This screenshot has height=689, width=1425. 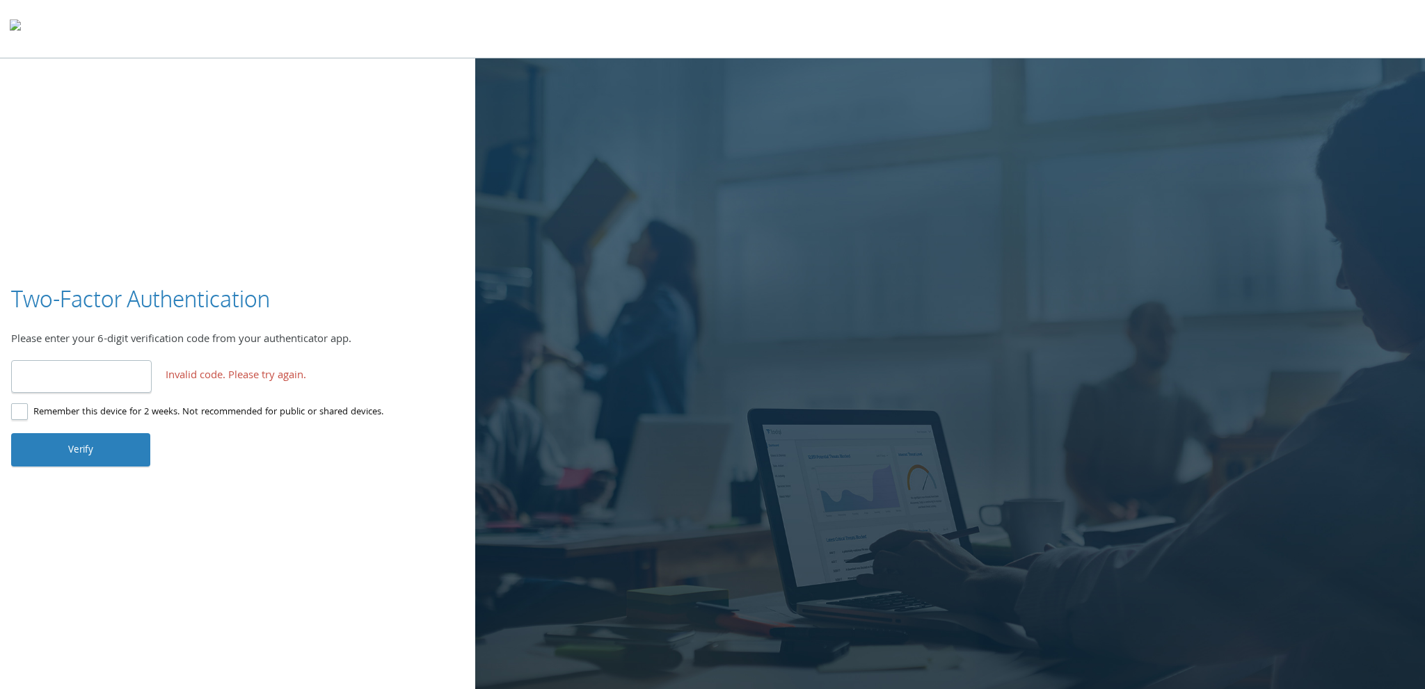 I want to click on h3: Two-Factor Authentication, so click(x=141, y=299).